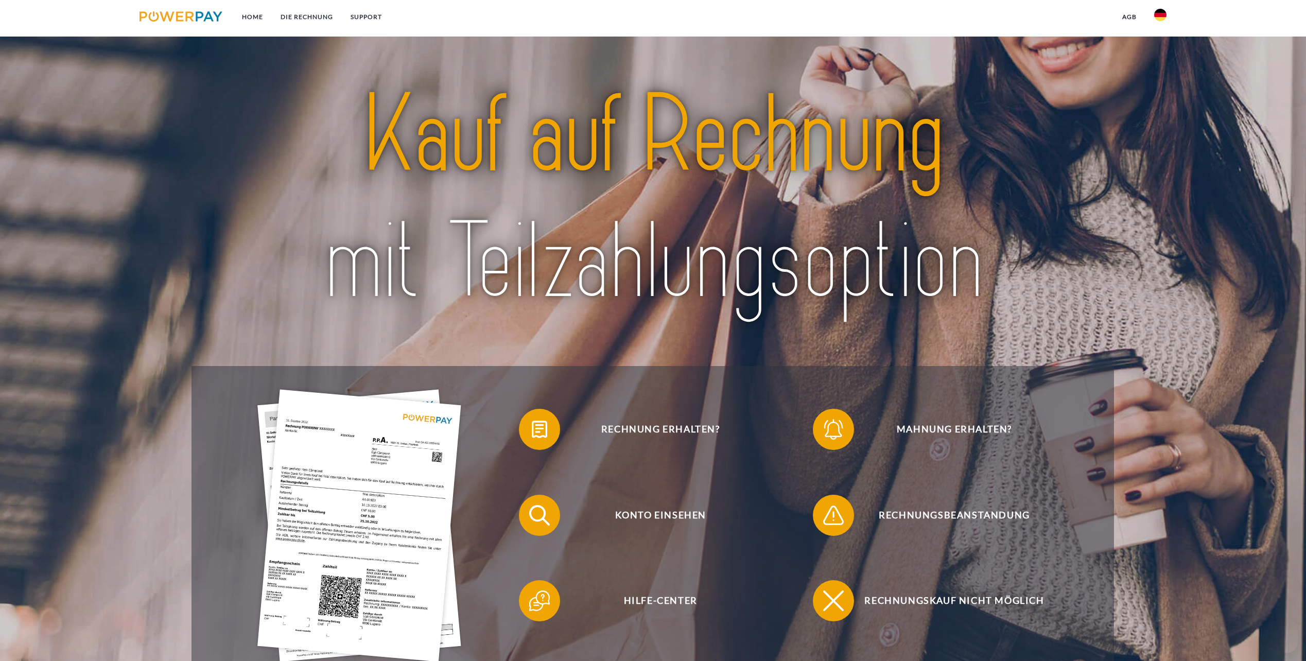 Image resolution: width=1306 pixels, height=661 pixels. What do you see at coordinates (833, 429) in the screenshot?
I see `img: qb_bell.svg` at bounding box center [833, 429].